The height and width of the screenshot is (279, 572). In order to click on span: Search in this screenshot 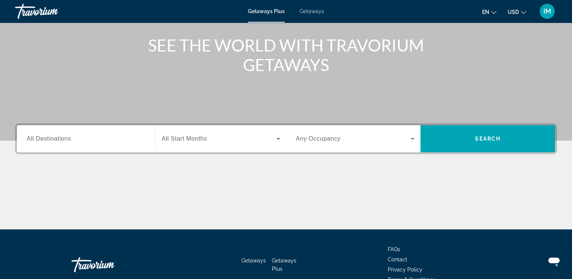, I will do `click(488, 139)`.